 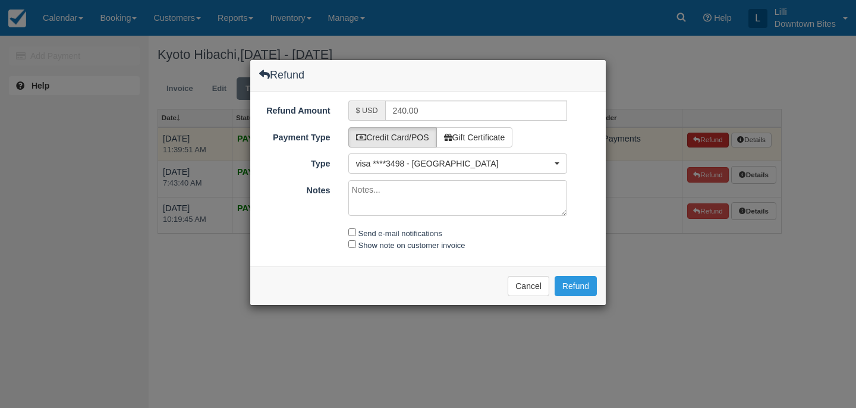 What do you see at coordinates (295, 136) in the screenshot?
I see `label: Payment Type` at bounding box center [295, 136].